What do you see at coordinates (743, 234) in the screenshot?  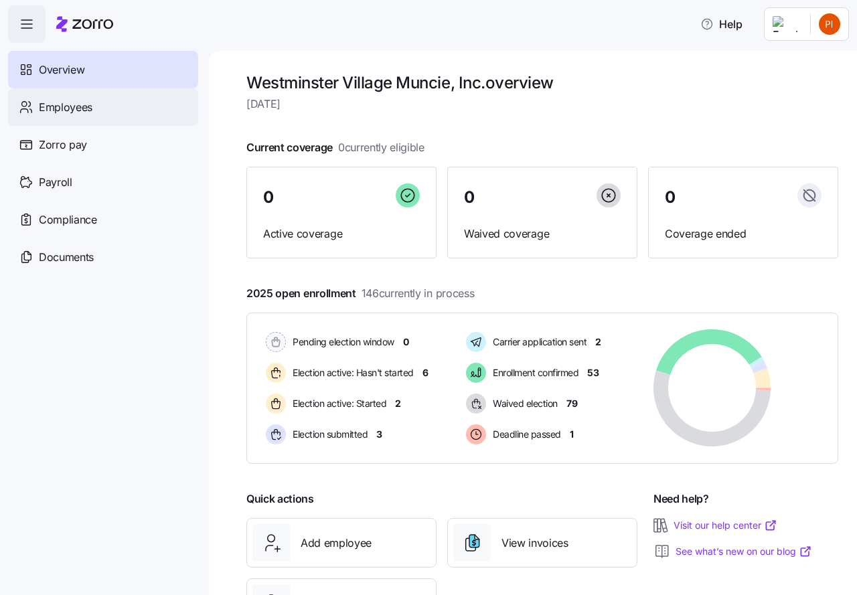 I see `span: Coverage ended` at bounding box center [743, 234].